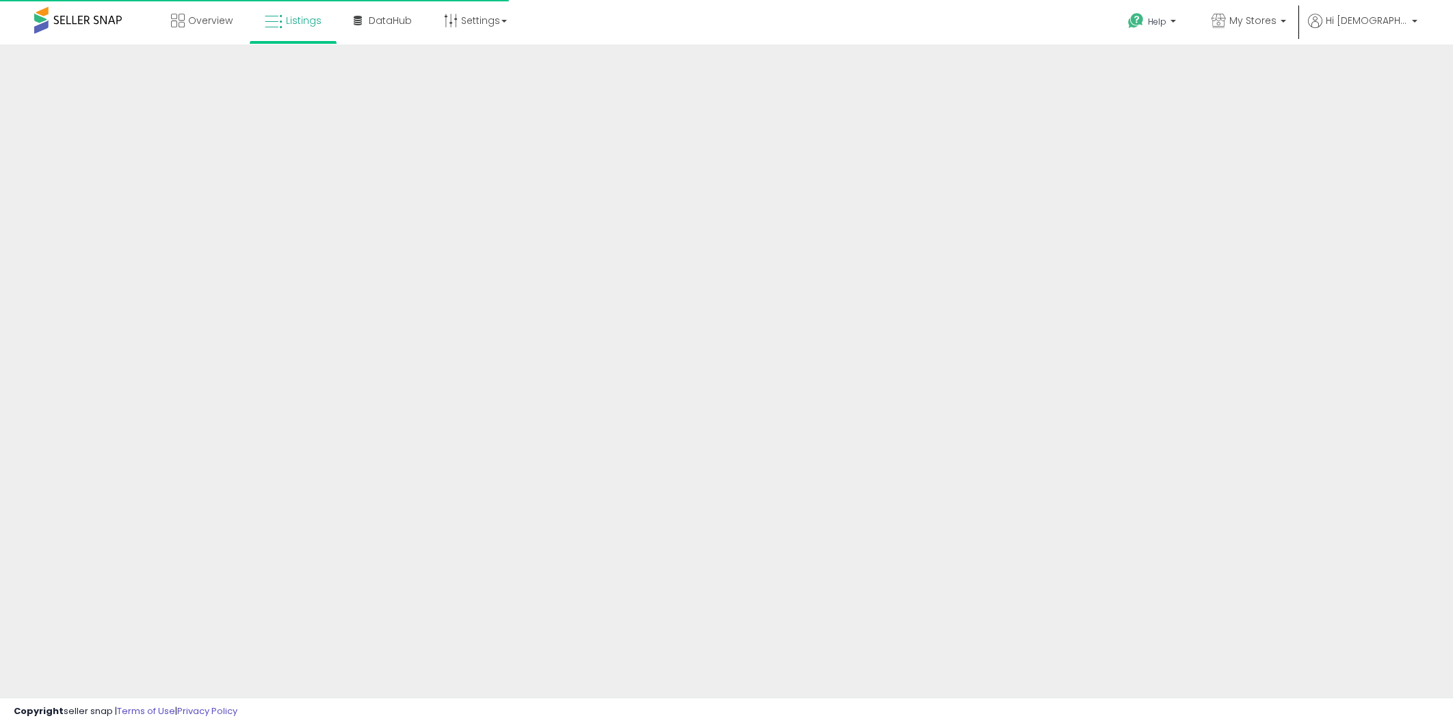  What do you see at coordinates (1252, 21) in the screenshot?
I see `span: My Stores` at bounding box center [1252, 21].